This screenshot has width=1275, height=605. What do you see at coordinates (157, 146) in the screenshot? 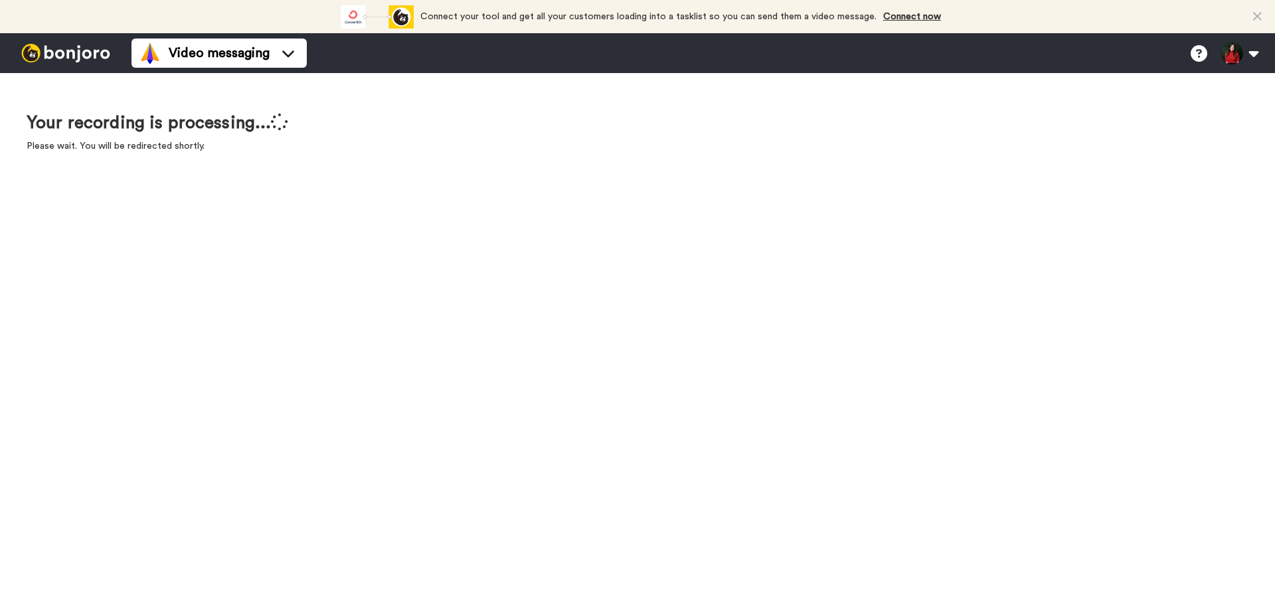
I see `p: Please wait. You will be redirected shortly.` at bounding box center [157, 146].